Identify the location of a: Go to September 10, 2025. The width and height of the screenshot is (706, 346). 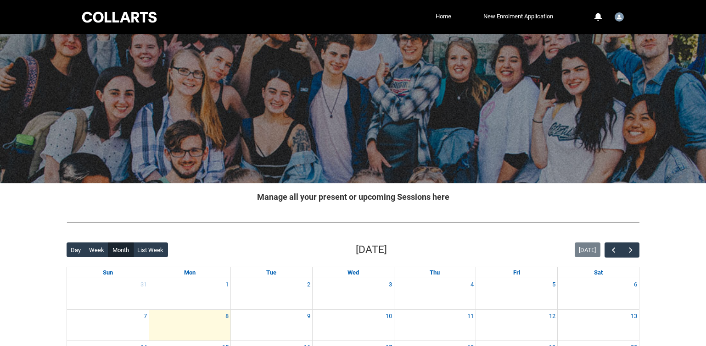
(389, 317).